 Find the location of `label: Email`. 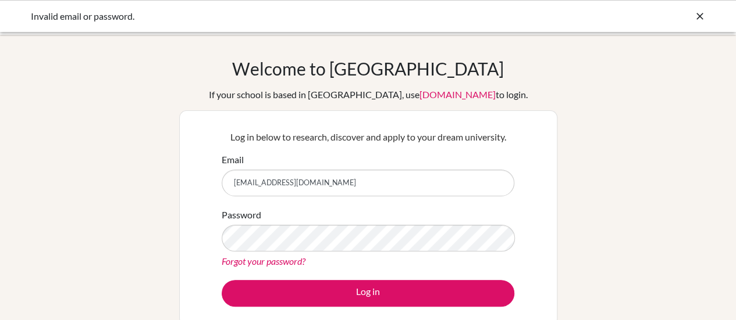

label: Email is located at coordinates (233, 160).